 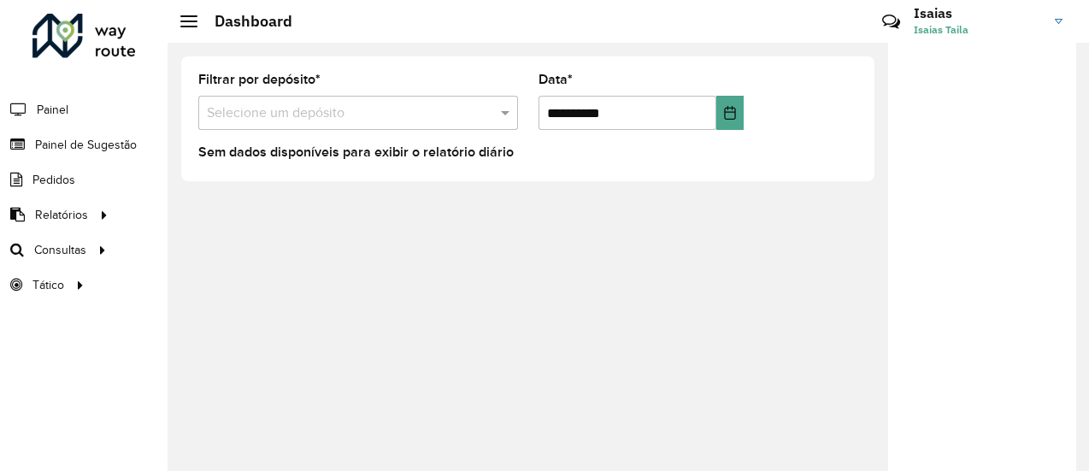 What do you see at coordinates (730, 113) in the screenshot?
I see `button: Choose Date` at bounding box center [730, 113].